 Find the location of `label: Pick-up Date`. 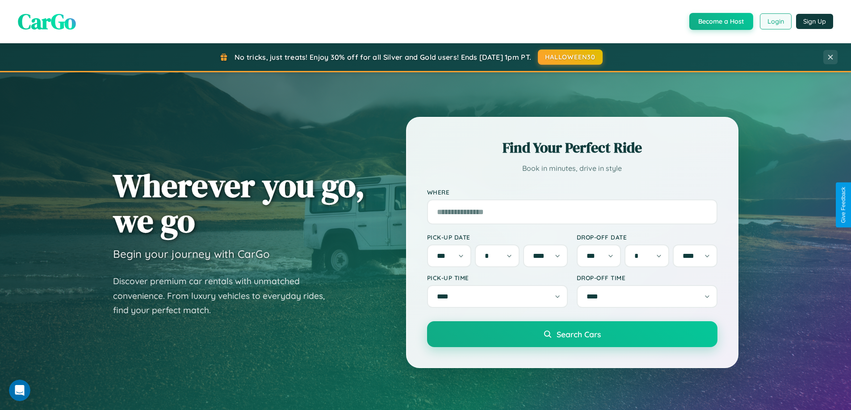

label: Pick-up Date is located at coordinates (497, 237).